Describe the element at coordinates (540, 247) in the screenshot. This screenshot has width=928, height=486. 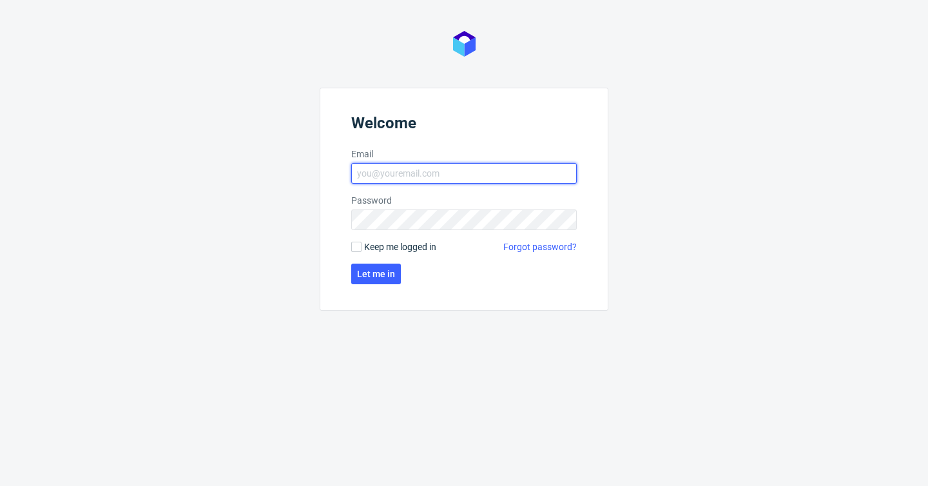
I see `a: Forgot password?` at that location.